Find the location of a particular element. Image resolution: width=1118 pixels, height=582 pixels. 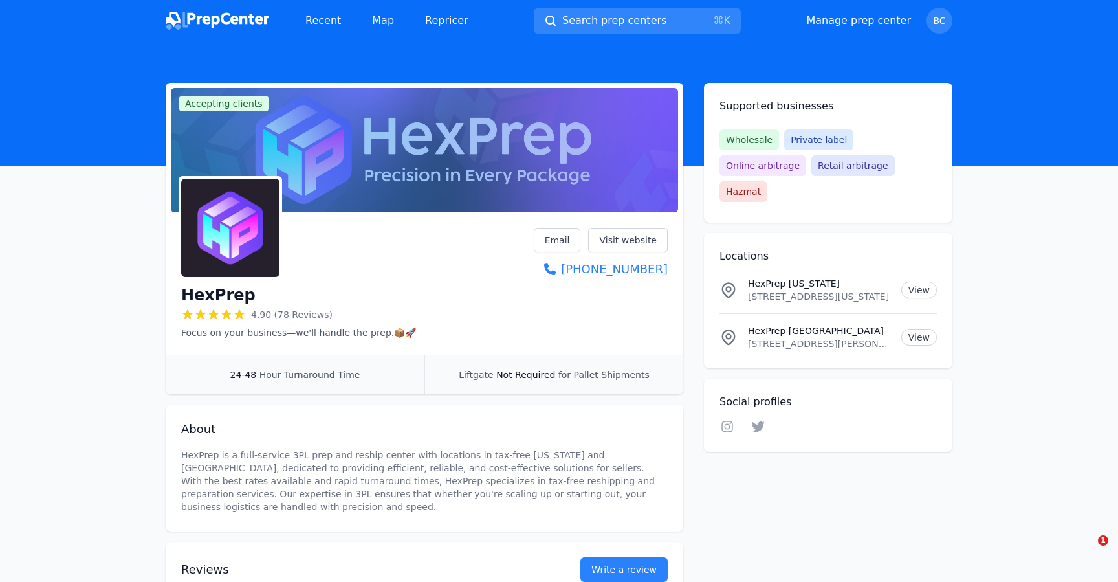

span: BC is located at coordinates (939, 21).